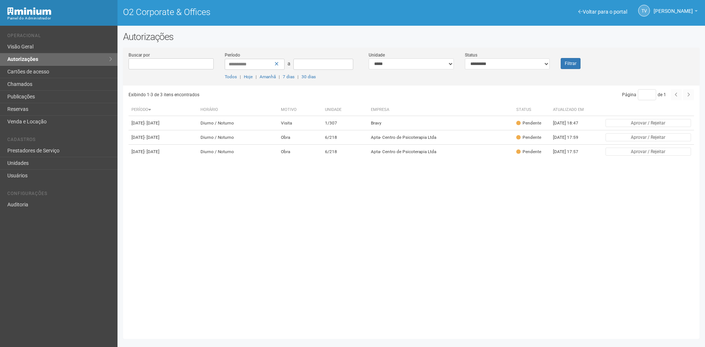  I want to click on a: 7 dias, so click(289, 77).